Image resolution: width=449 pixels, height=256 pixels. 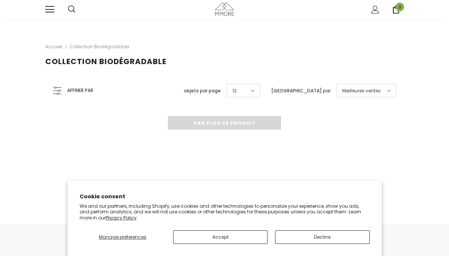 I want to click on button: Accept, so click(x=220, y=237).